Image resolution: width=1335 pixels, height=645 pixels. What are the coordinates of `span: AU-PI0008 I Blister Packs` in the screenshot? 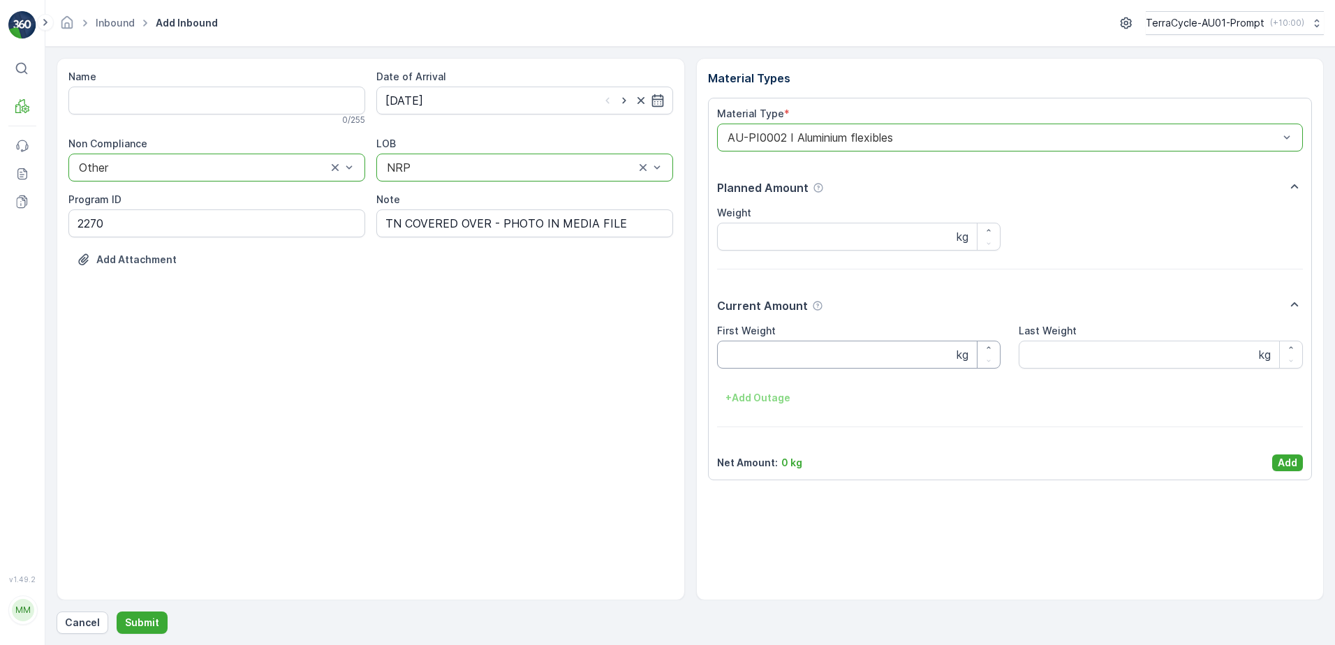 It's located at (148, 304).